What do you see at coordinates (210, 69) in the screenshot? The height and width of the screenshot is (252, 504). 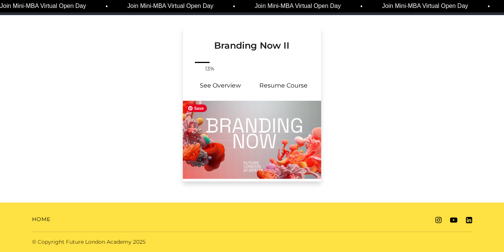 I see `span: 13%` at bounding box center [210, 69].